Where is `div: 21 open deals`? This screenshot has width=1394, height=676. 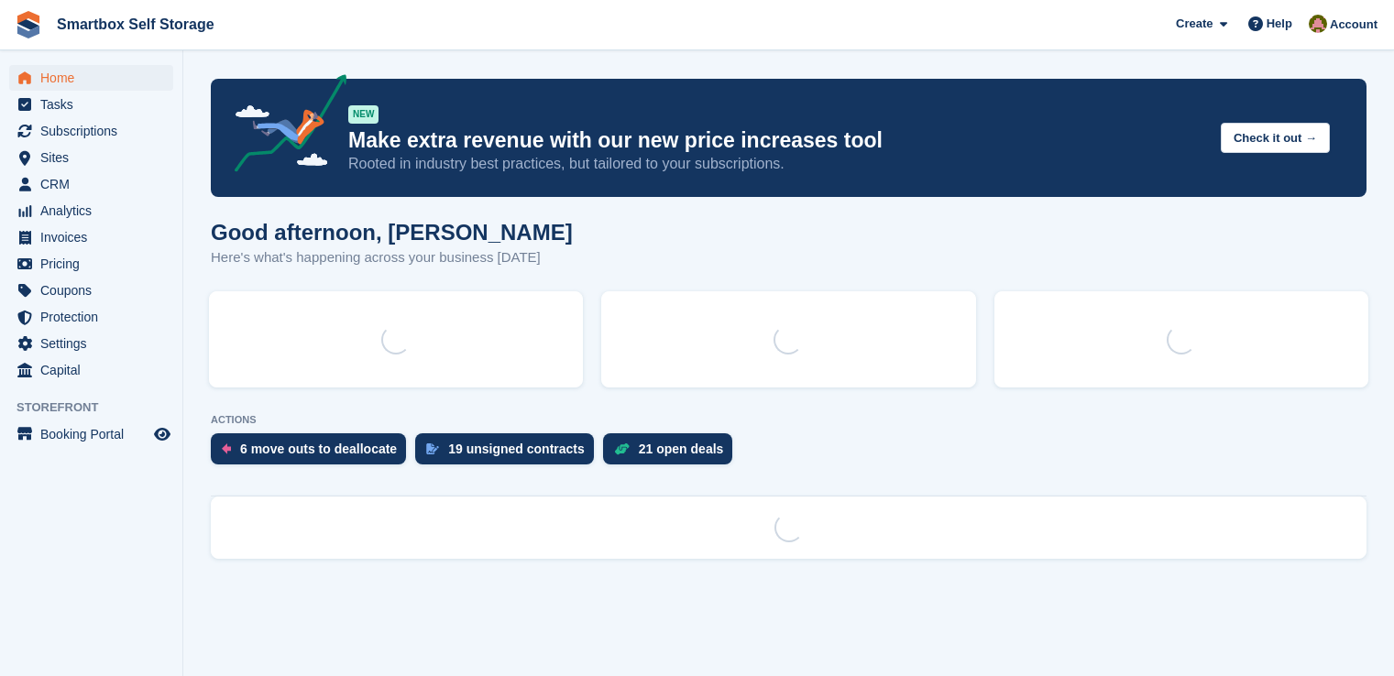
div: 21 open deals is located at coordinates (681, 449).